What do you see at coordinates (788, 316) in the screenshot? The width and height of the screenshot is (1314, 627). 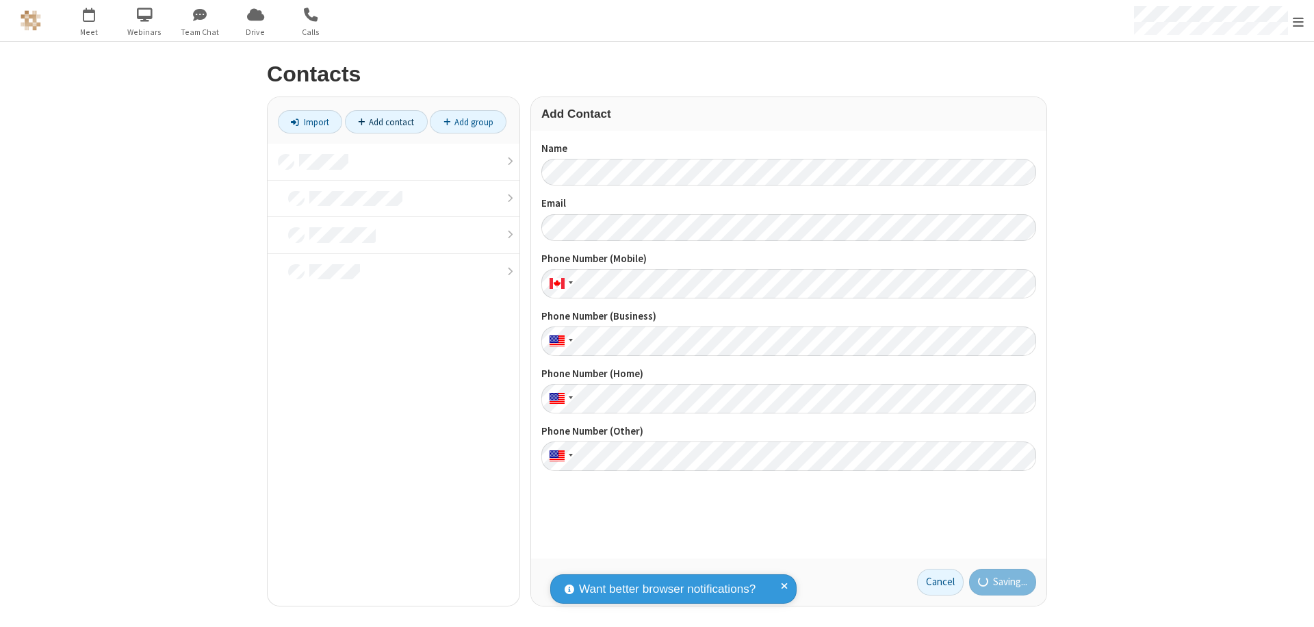 I see `label: Phone Number (Business)` at bounding box center [788, 316].